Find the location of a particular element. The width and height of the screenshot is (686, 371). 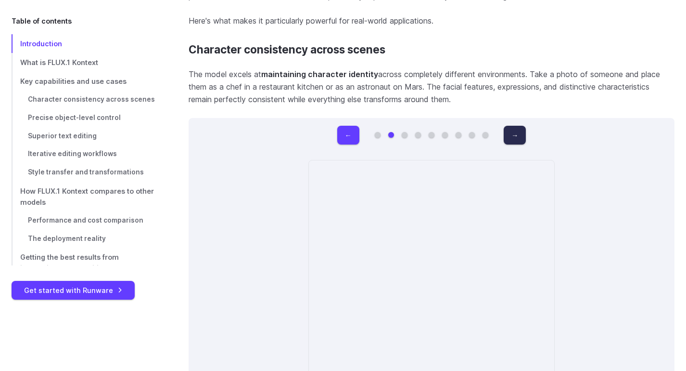

span: Iterative editing workflows is located at coordinates (72, 154).